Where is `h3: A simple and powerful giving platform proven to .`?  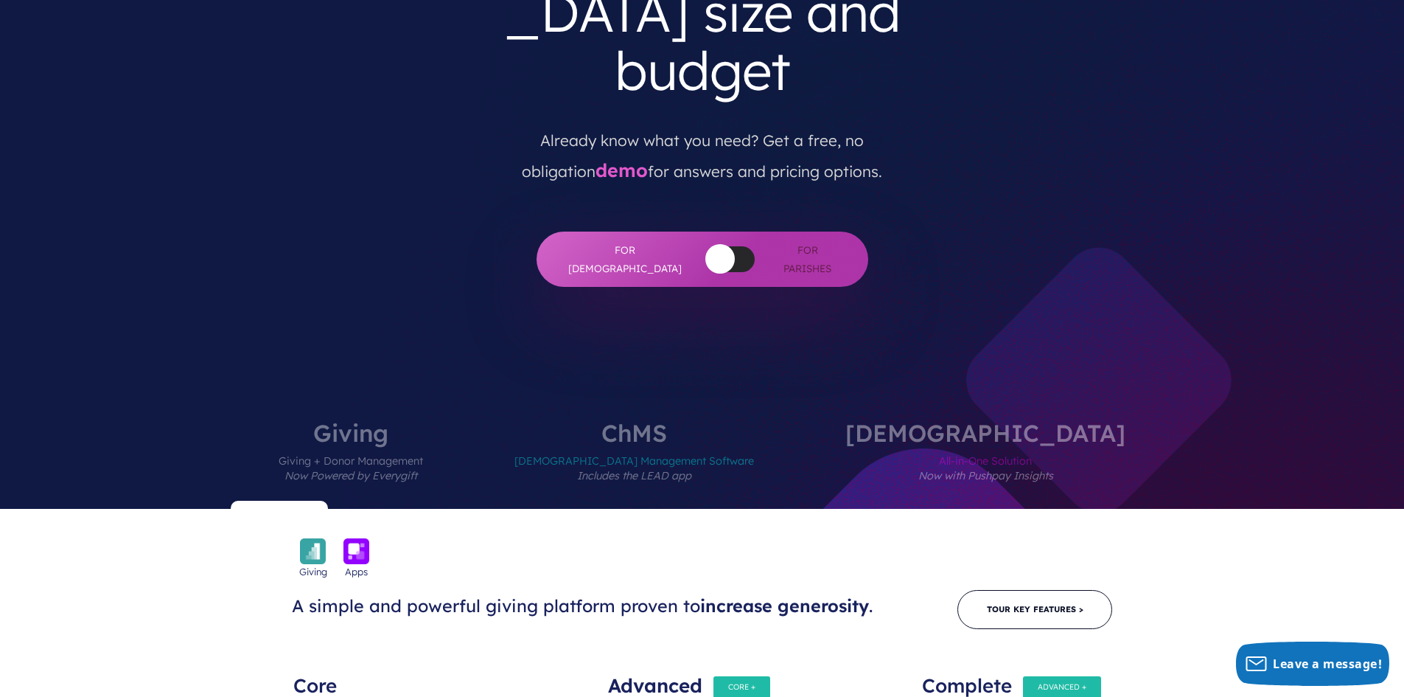
h3: A simple and powerful giving platform proven to . is located at coordinates (590, 606).